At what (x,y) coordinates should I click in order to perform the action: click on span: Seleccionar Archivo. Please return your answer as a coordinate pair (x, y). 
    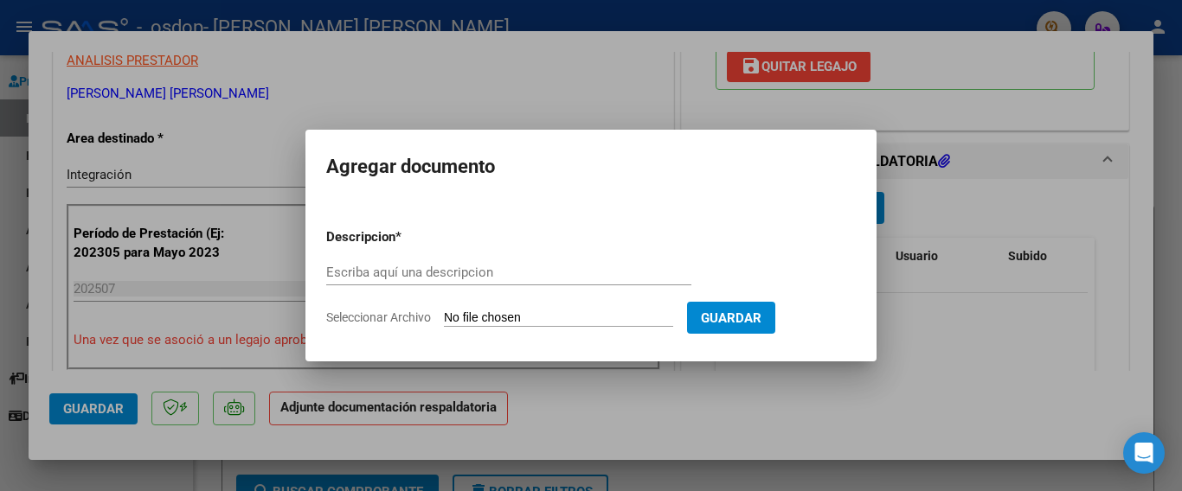
    Looking at the image, I should click on (378, 318).